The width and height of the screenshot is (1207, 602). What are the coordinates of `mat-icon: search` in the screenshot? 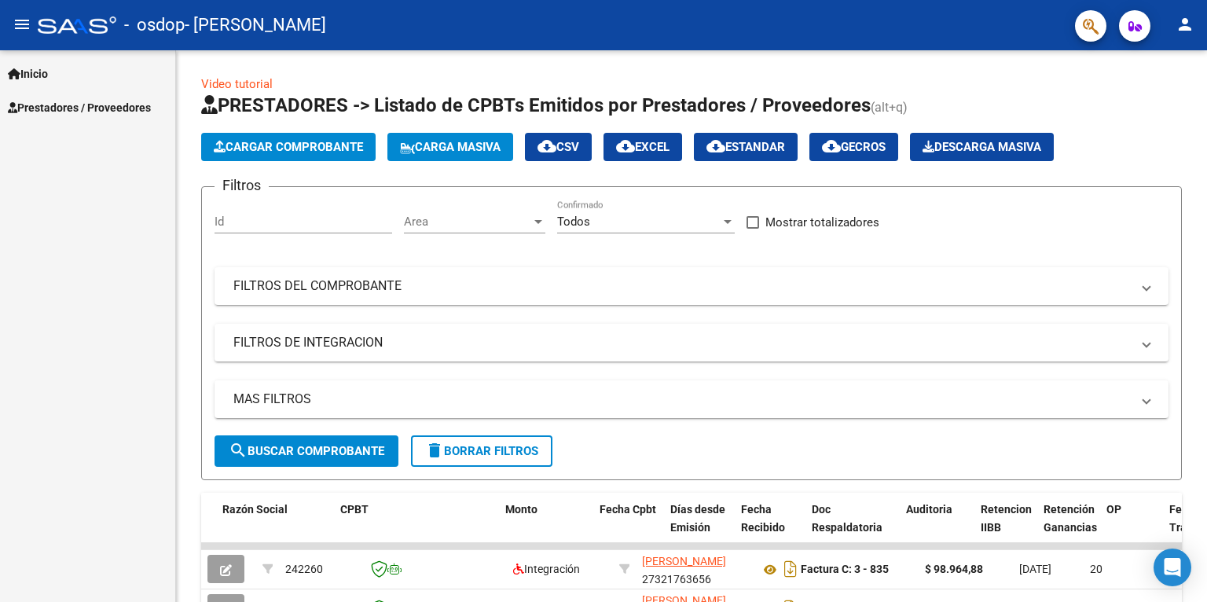 It's located at (238, 450).